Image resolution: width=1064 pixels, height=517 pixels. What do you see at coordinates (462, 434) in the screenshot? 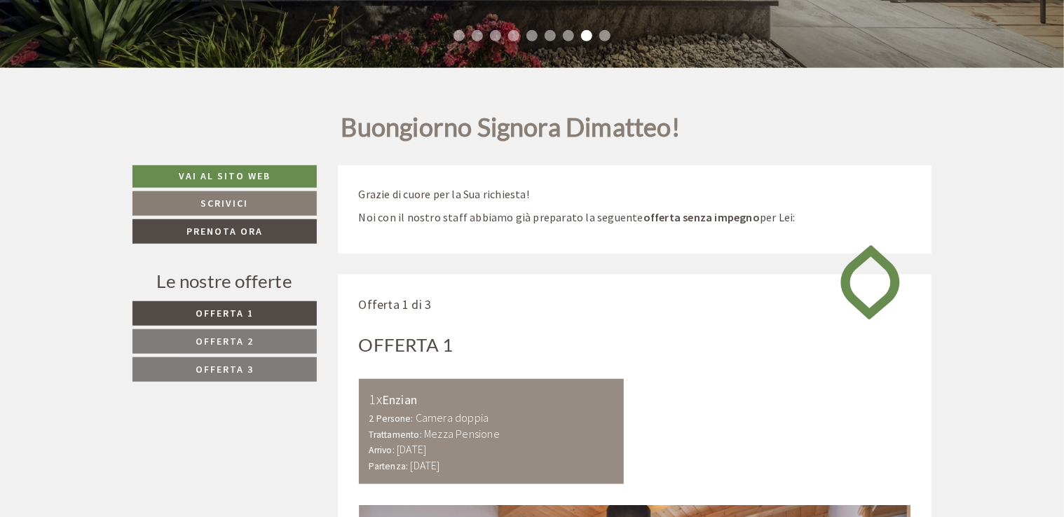
I see `b: Mezza Pensione` at bounding box center [462, 434].